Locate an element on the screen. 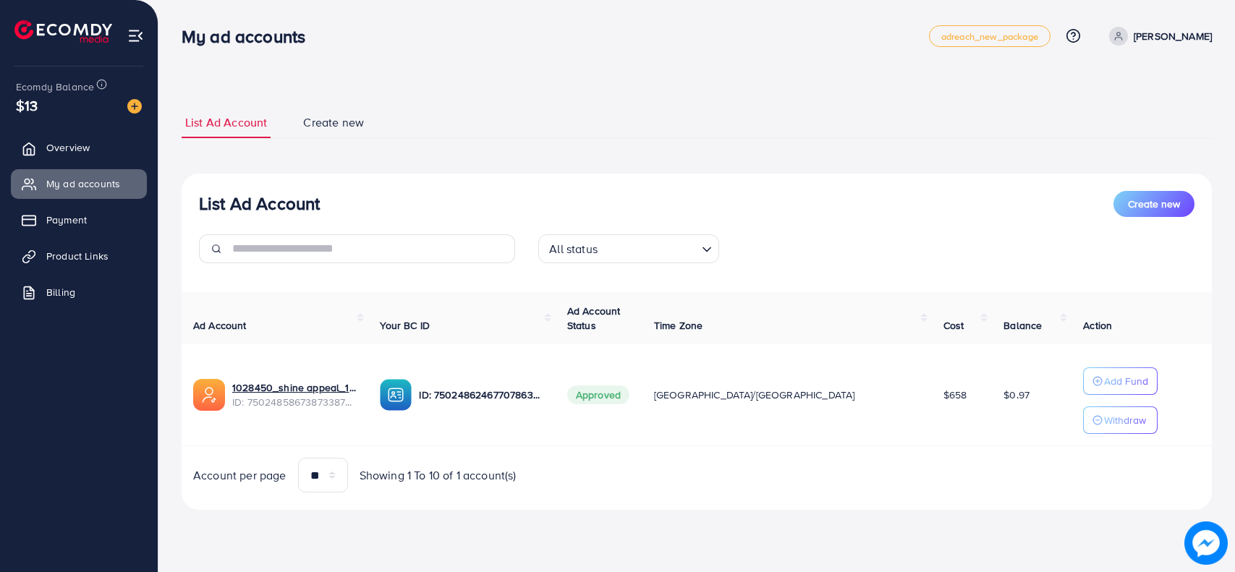 The width and height of the screenshot is (1235, 572). span: Ad Account is located at coordinates (220, 326).